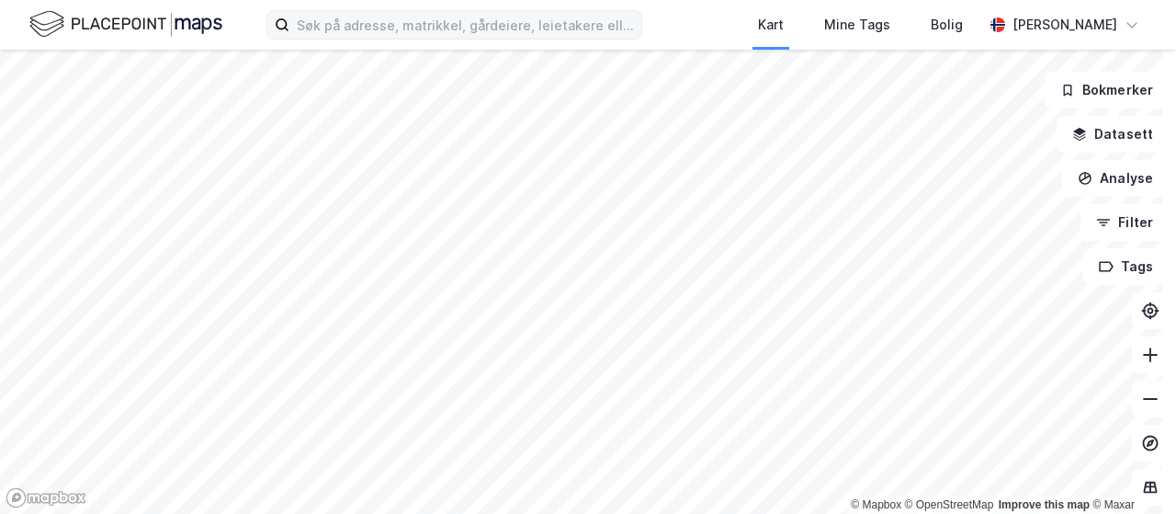  What do you see at coordinates (858, 25) in the screenshot?
I see `div: Mine Tags` at bounding box center [858, 25].